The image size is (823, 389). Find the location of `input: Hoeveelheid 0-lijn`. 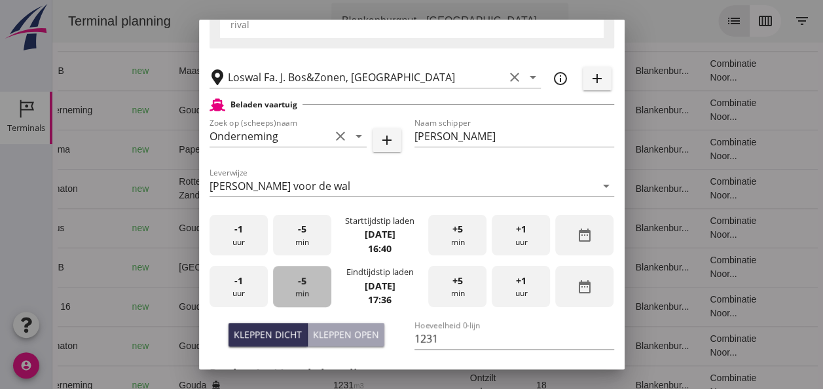

input: Hoeveelheid 0-lijn is located at coordinates (514, 338).